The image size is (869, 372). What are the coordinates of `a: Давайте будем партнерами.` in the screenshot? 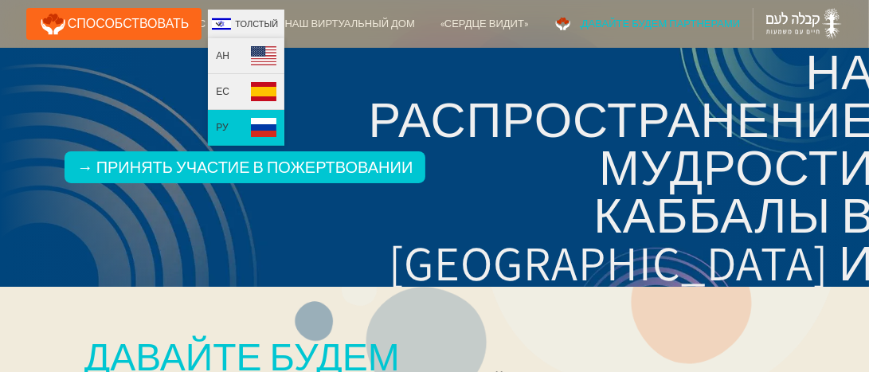 It's located at (647, 24).